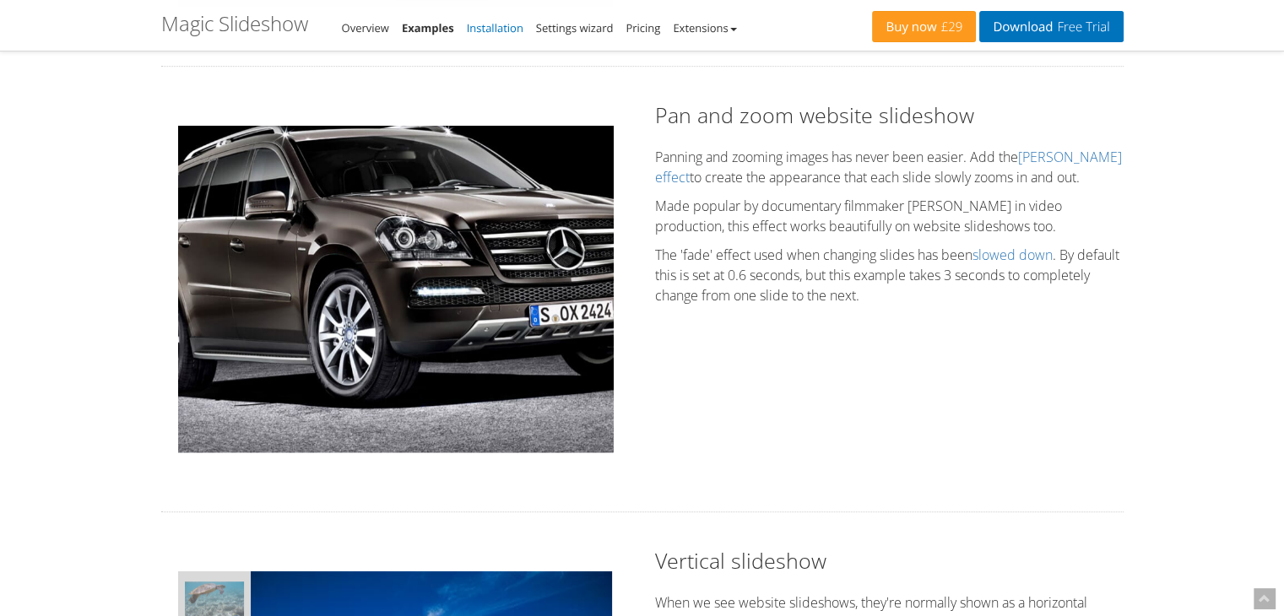  I want to click on p: Panning and zooming images has never been easier. Add the to create the appearance that each slid..., so click(889, 167).